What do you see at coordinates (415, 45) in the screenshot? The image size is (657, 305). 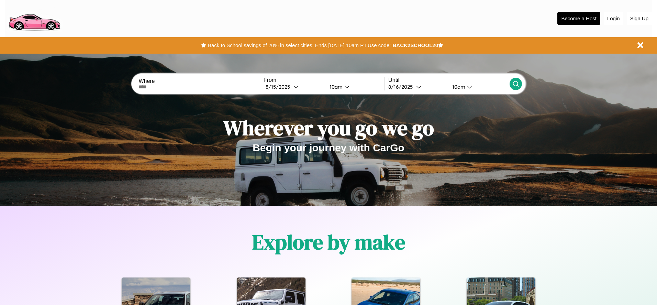 I see `b: BACK2SCHOOL20` at bounding box center [415, 45].